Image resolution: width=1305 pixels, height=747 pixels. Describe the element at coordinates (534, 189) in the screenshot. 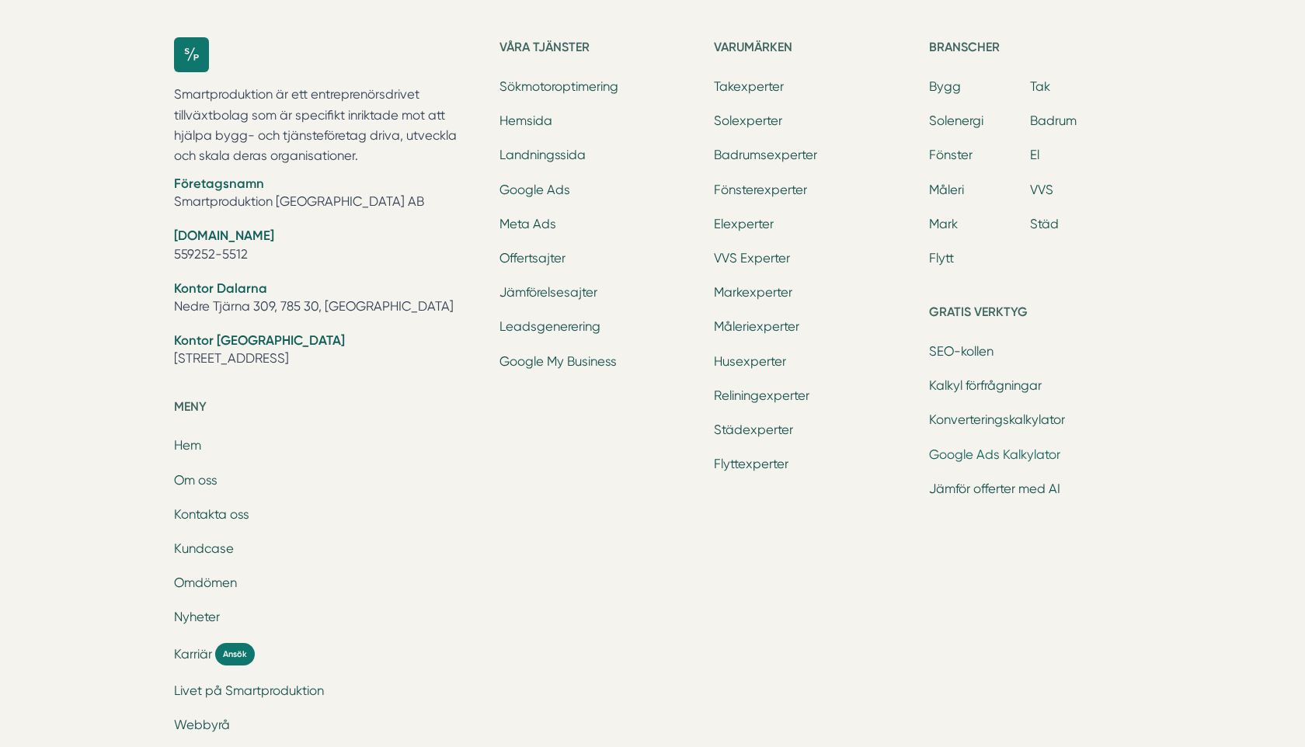

I see `a: Google Ads` at that location.